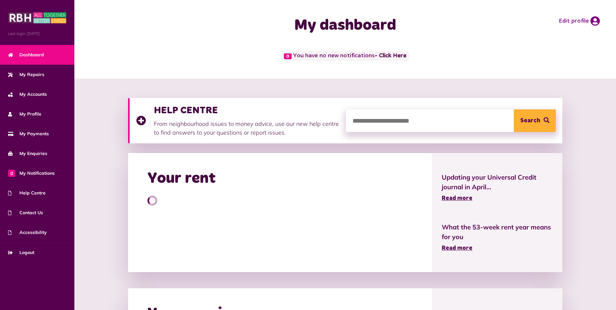 This screenshot has width=616, height=310. Describe the element at coordinates (346, 26) in the screenshot. I see `h1: My dashboard` at that location.